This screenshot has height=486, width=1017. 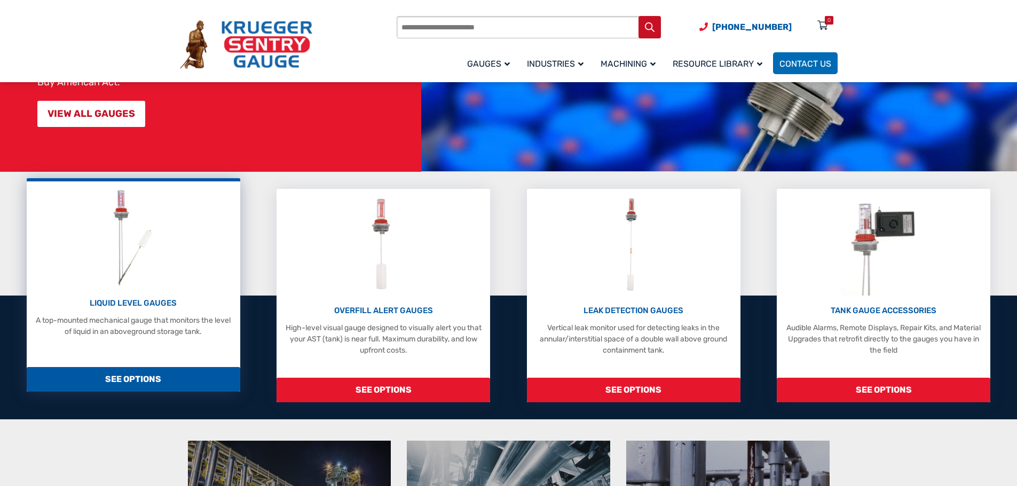 What do you see at coordinates (555, 63) in the screenshot?
I see `span: Industries` at bounding box center [555, 63].